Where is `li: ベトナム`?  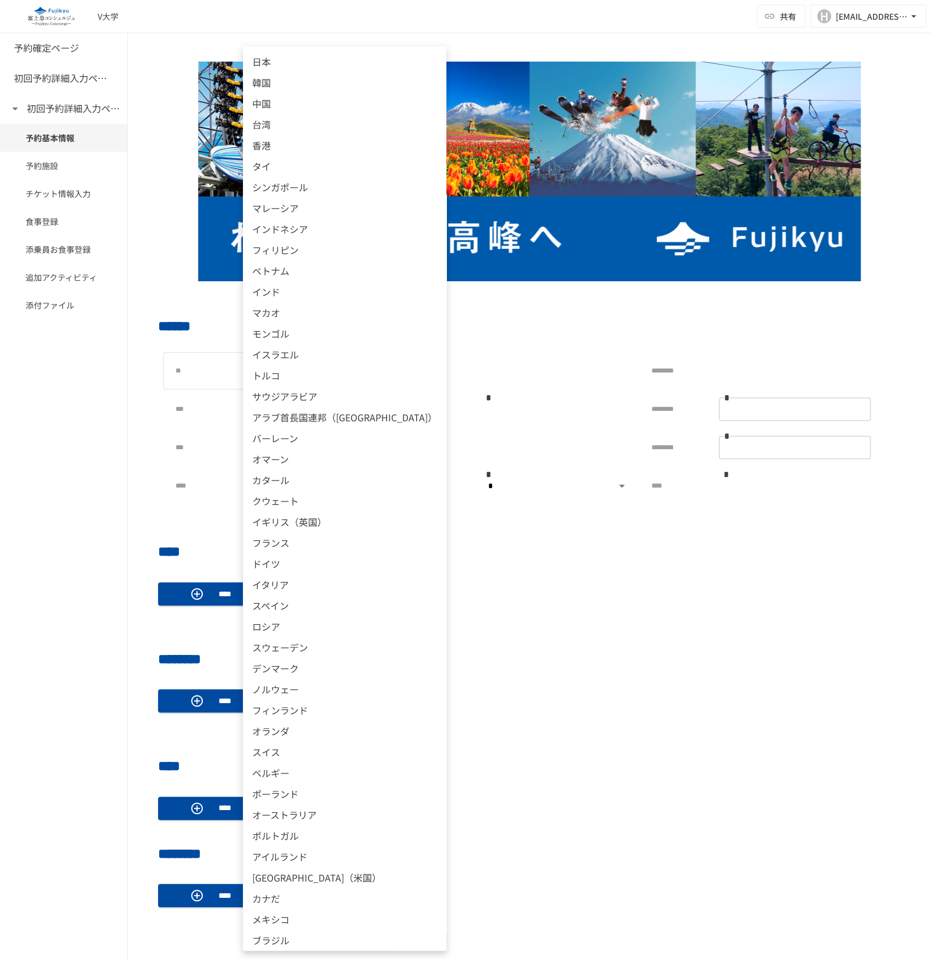
li: ベトナム is located at coordinates (345, 271).